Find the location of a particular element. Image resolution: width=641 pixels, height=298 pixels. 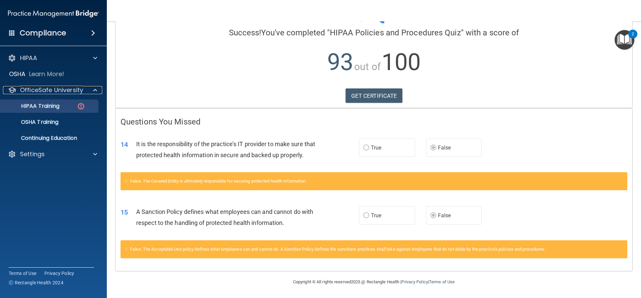

img: danger-circle.6113f641.png is located at coordinates (81, 106).